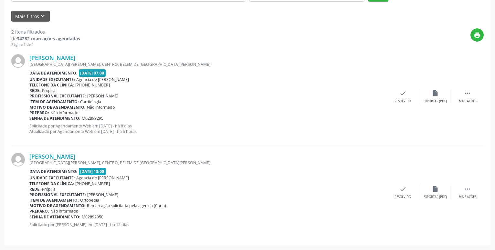 Image resolution: width=495 pixels, height=250 pixels. What do you see at coordinates (43, 16) in the screenshot?
I see `i: keyboard_arrow_down` at bounding box center [43, 16].